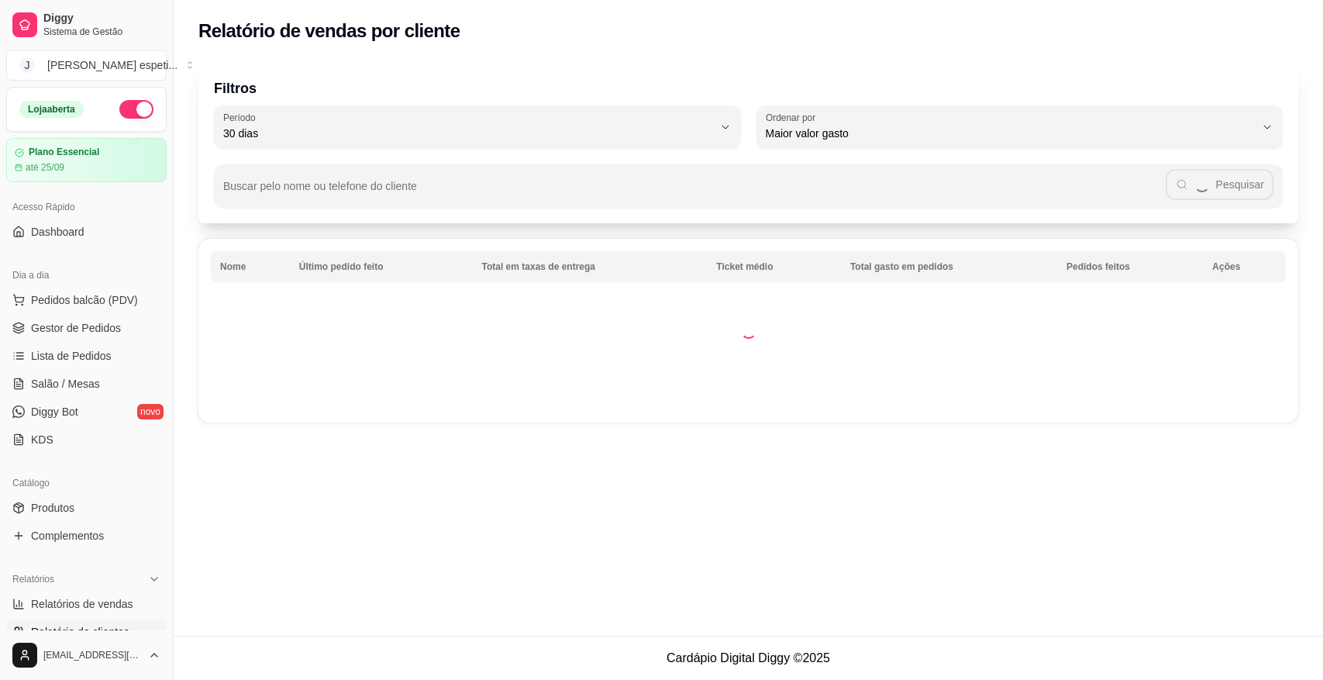 The width and height of the screenshot is (1323, 680). I want to click on label: Ordenar por, so click(793, 117).